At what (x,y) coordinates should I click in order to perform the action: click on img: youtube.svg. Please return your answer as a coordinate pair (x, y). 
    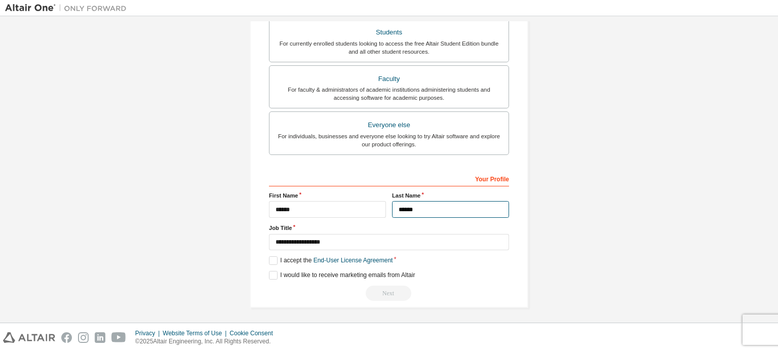
    Looking at the image, I should click on (119, 337).